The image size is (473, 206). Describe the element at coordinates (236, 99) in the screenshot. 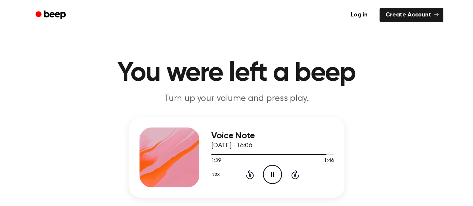

I see `p: Turn up your volume and press play.` at that location.